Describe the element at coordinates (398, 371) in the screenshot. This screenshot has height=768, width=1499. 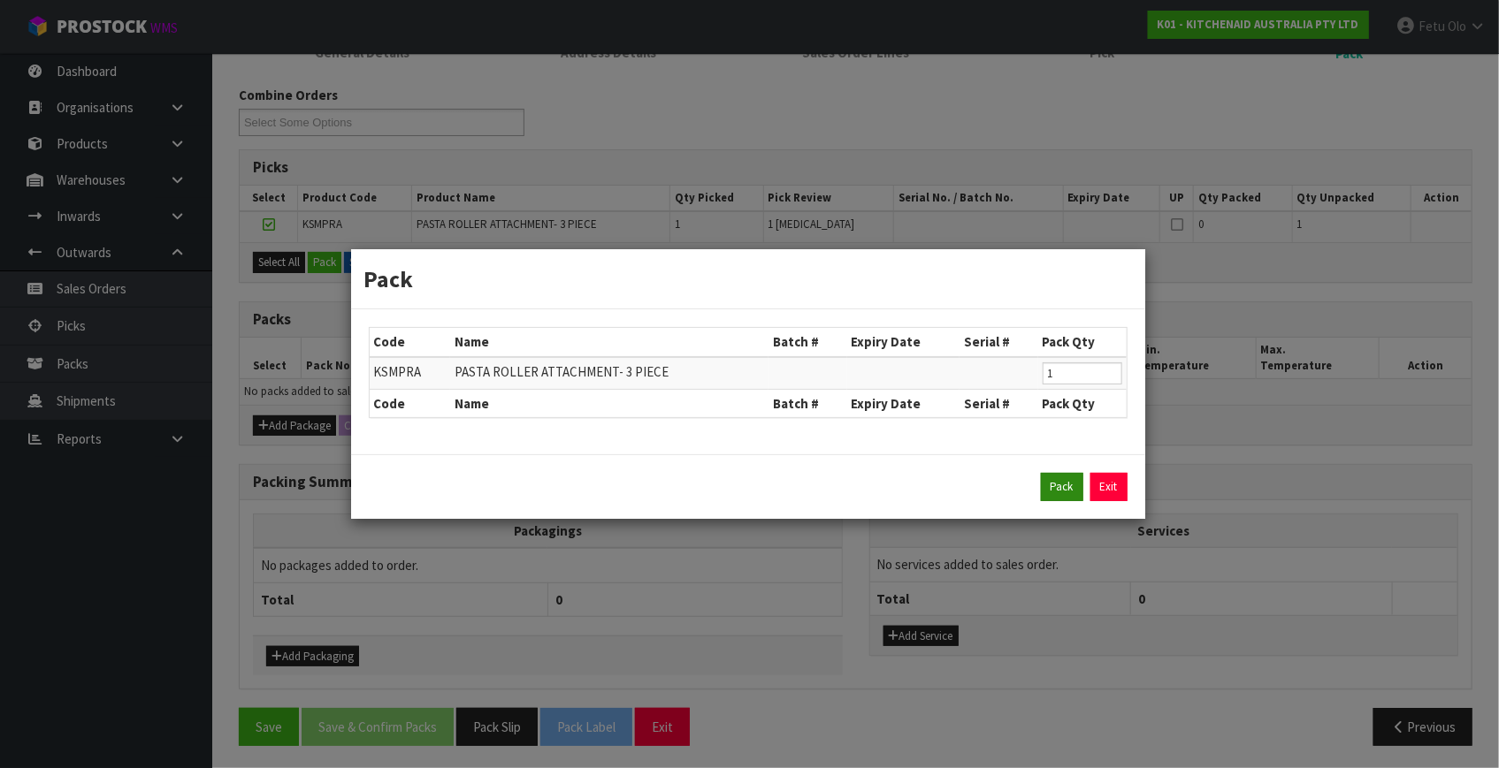
I see `span: KSMPRA` at that location.